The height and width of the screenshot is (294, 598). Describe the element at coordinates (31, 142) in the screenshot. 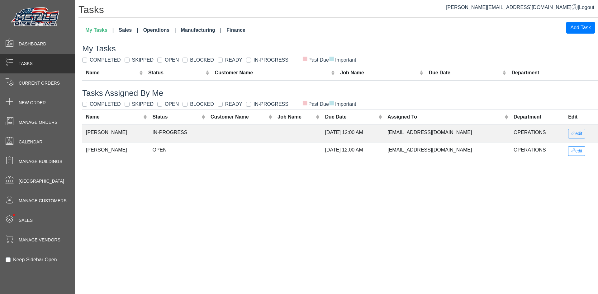

I see `span: Calendar` at that location.